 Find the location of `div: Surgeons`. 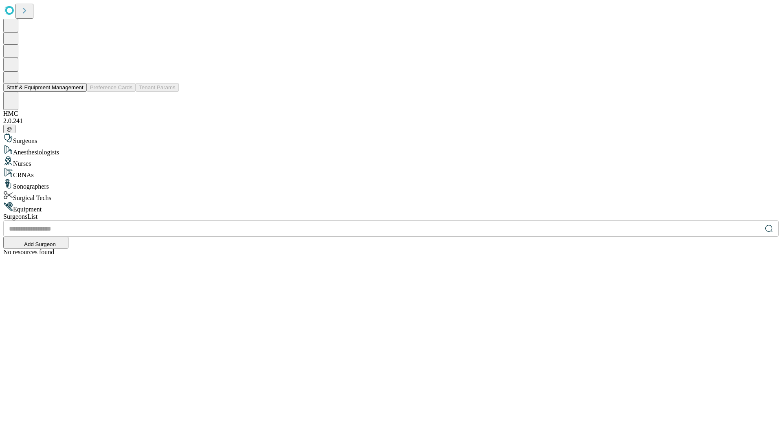

div: Surgeons is located at coordinates (391, 139).